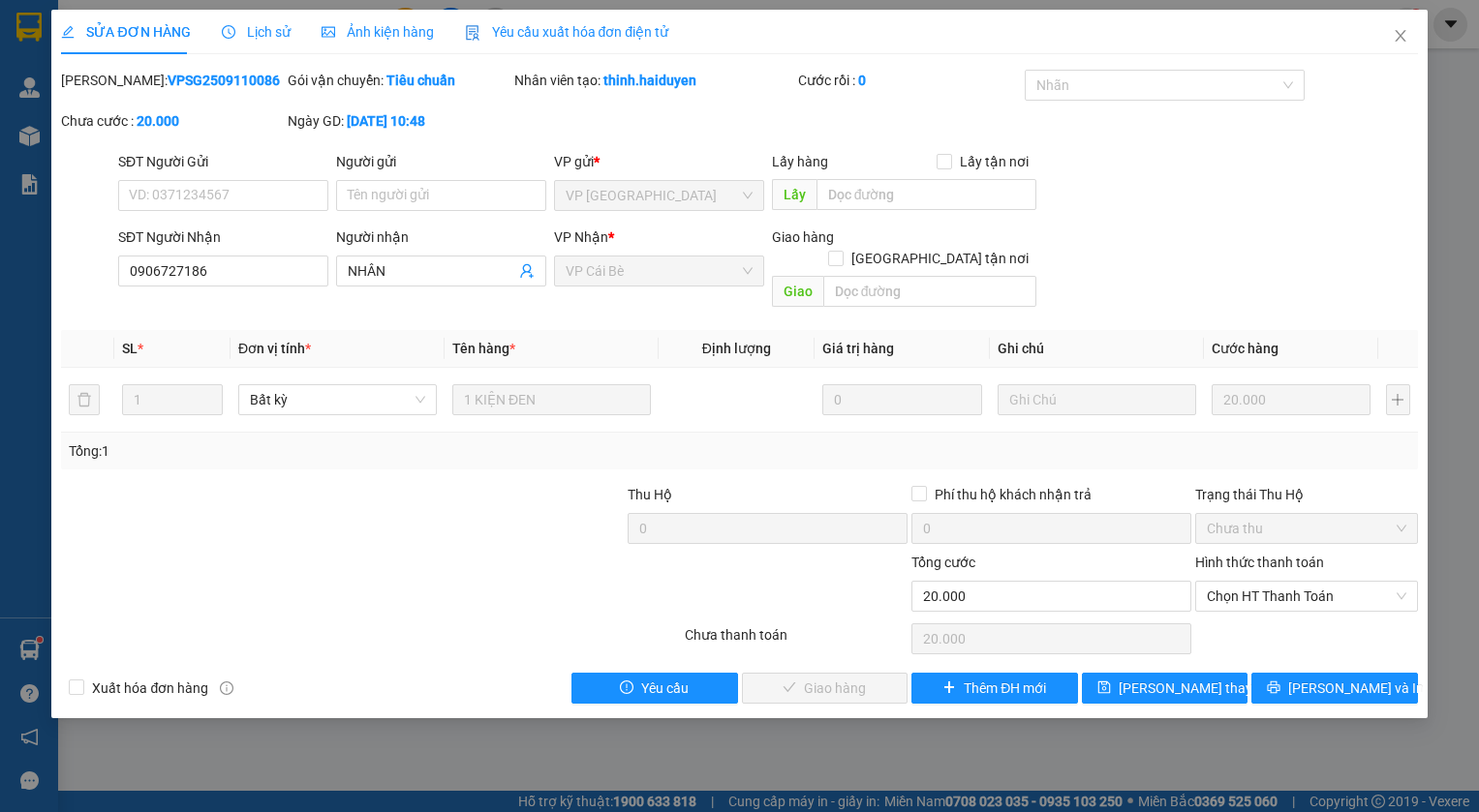 The image size is (1479, 812). What do you see at coordinates (650, 495) in the screenshot?
I see `span: Thu Hộ` at bounding box center [650, 495].